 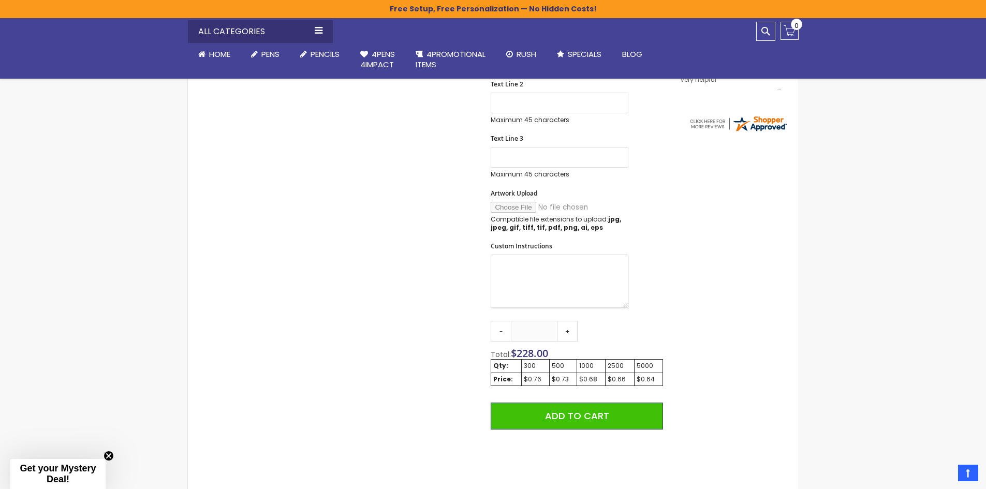 What do you see at coordinates (501, 366) in the screenshot?
I see `strong: Qty:` at bounding box center [501, 366].